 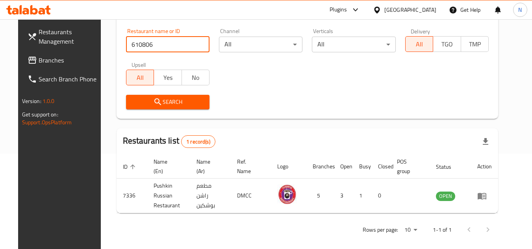 I want to click on td: مطعم راشن بوشكين, so click(x=210, y=196).